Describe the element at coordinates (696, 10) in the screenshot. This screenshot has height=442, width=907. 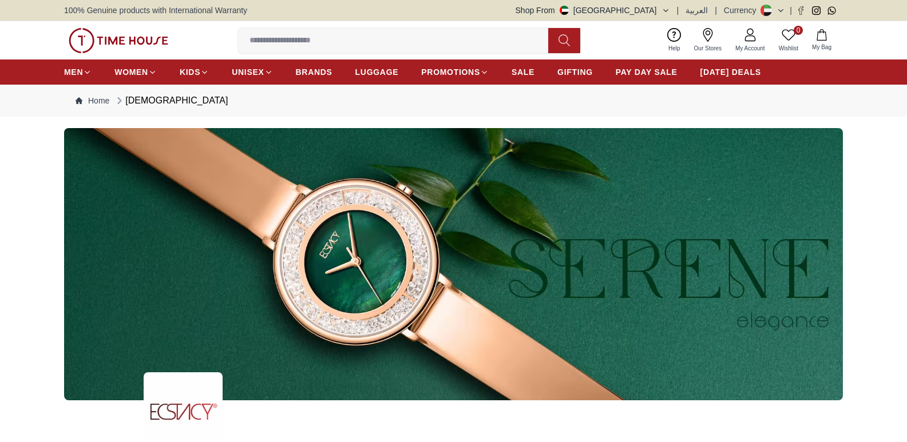
I see `button: العربية` at that location.